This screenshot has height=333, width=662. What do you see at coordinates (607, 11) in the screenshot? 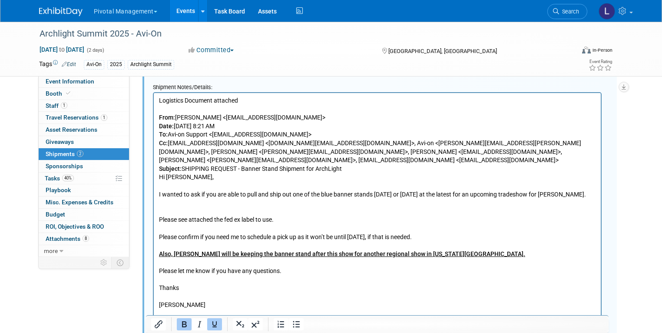
I see `img: Leslie Pelton` at bounding box center [607, 11].